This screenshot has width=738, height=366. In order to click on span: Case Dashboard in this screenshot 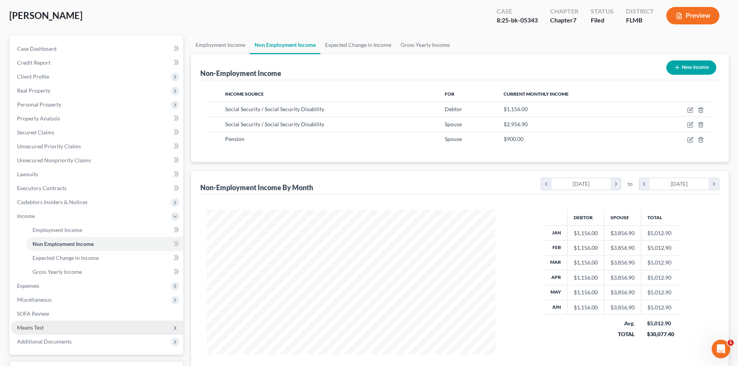, I will do `click(37, 48)`.